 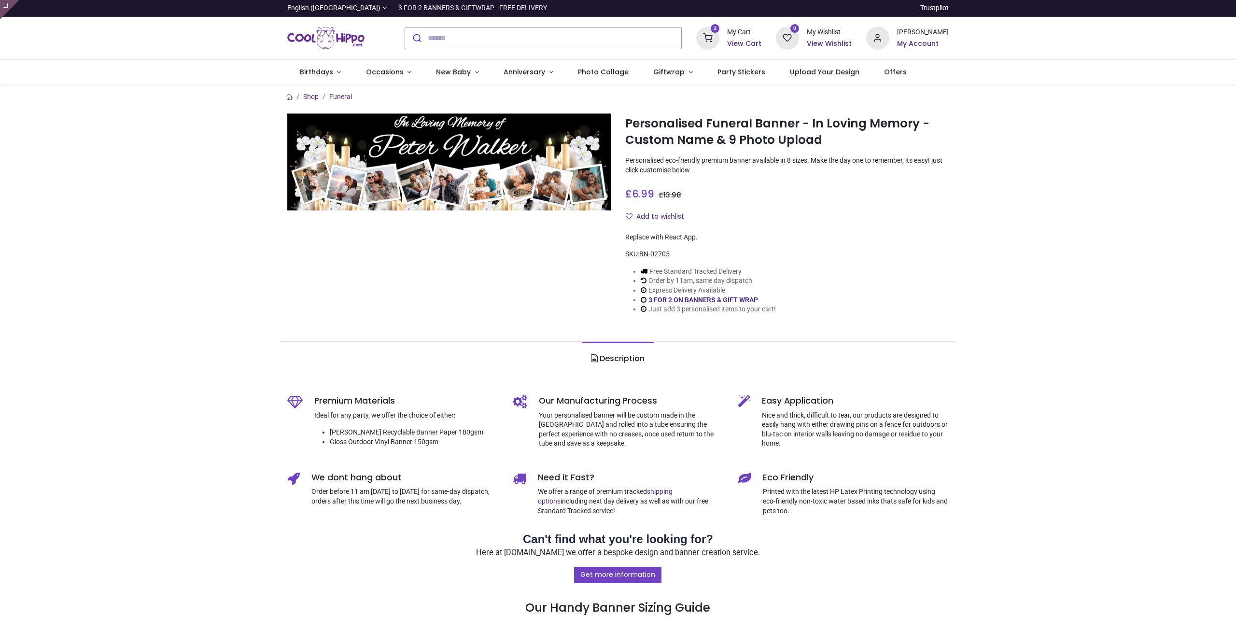 What do you see at coordinates (406, 416) in the screenshot?
I see `p: Ideal for any party, we offer the choice of either:` at bounding box center [406, 416].